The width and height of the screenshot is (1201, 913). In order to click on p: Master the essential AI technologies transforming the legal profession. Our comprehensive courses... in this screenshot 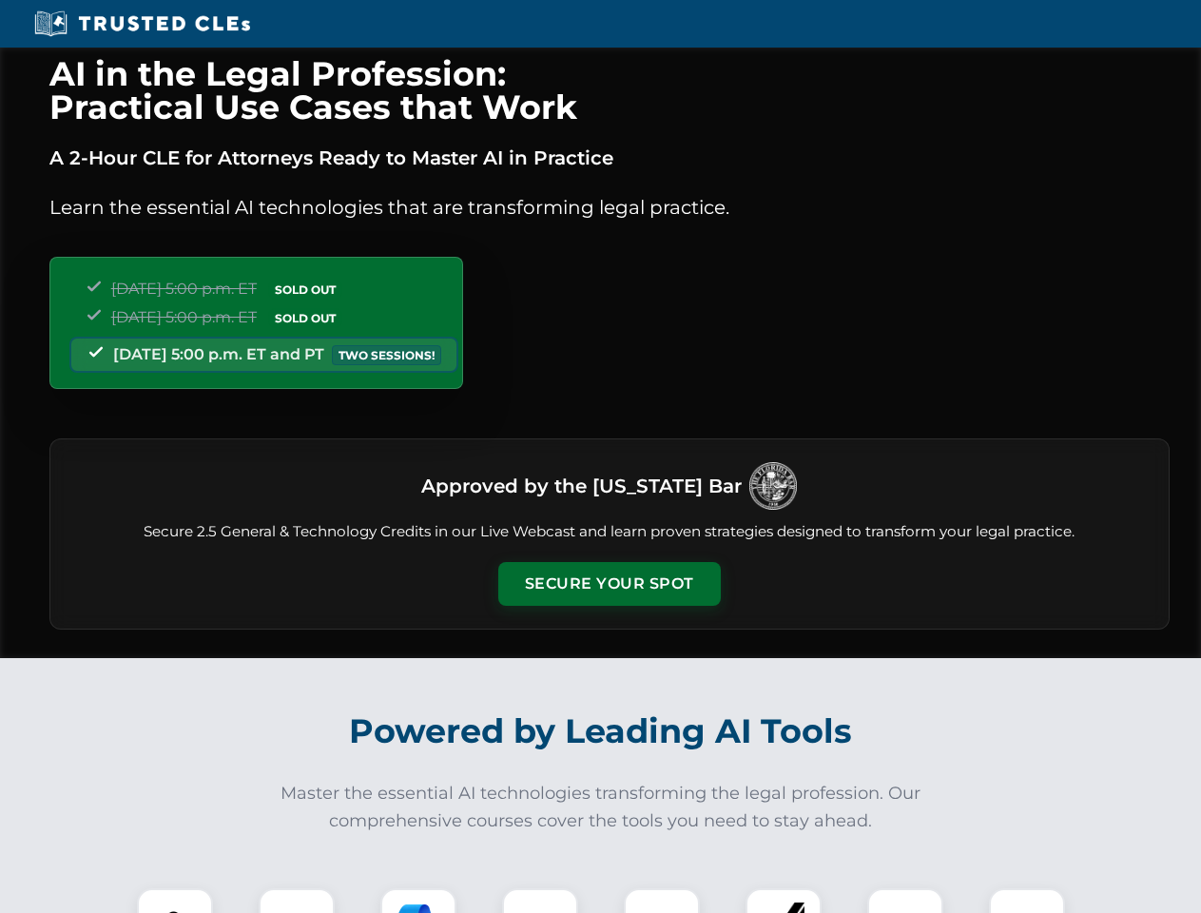, I will do `click(601, 807)`.